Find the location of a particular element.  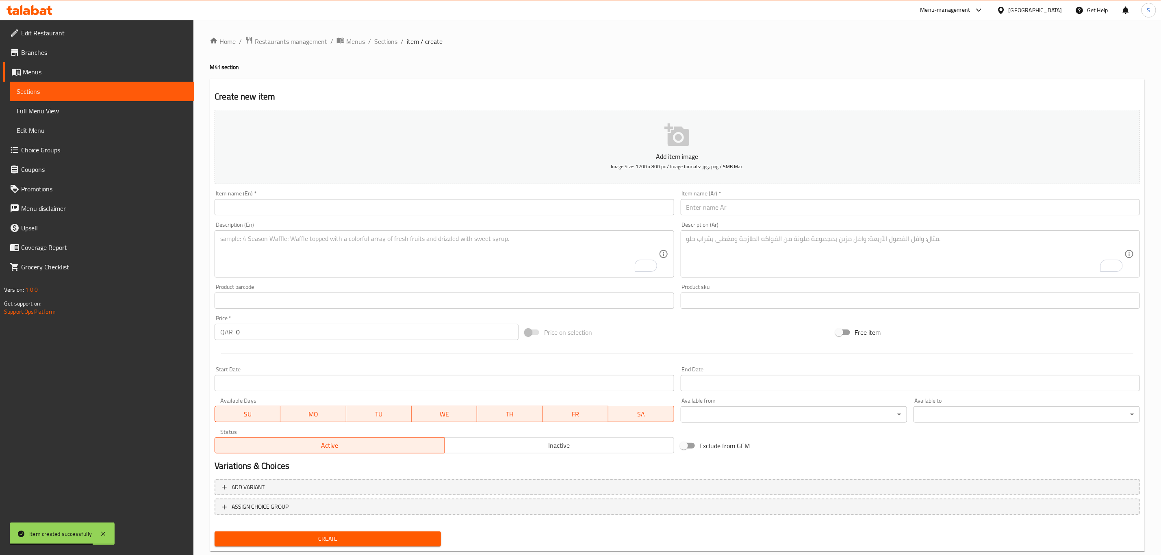

a: Promotions is located at coordinates (98, 189).